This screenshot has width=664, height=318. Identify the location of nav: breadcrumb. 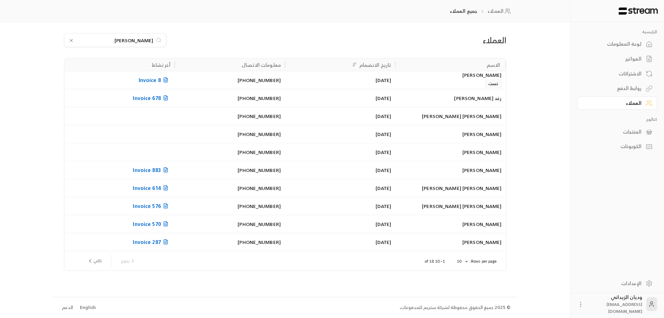
(481, 11).